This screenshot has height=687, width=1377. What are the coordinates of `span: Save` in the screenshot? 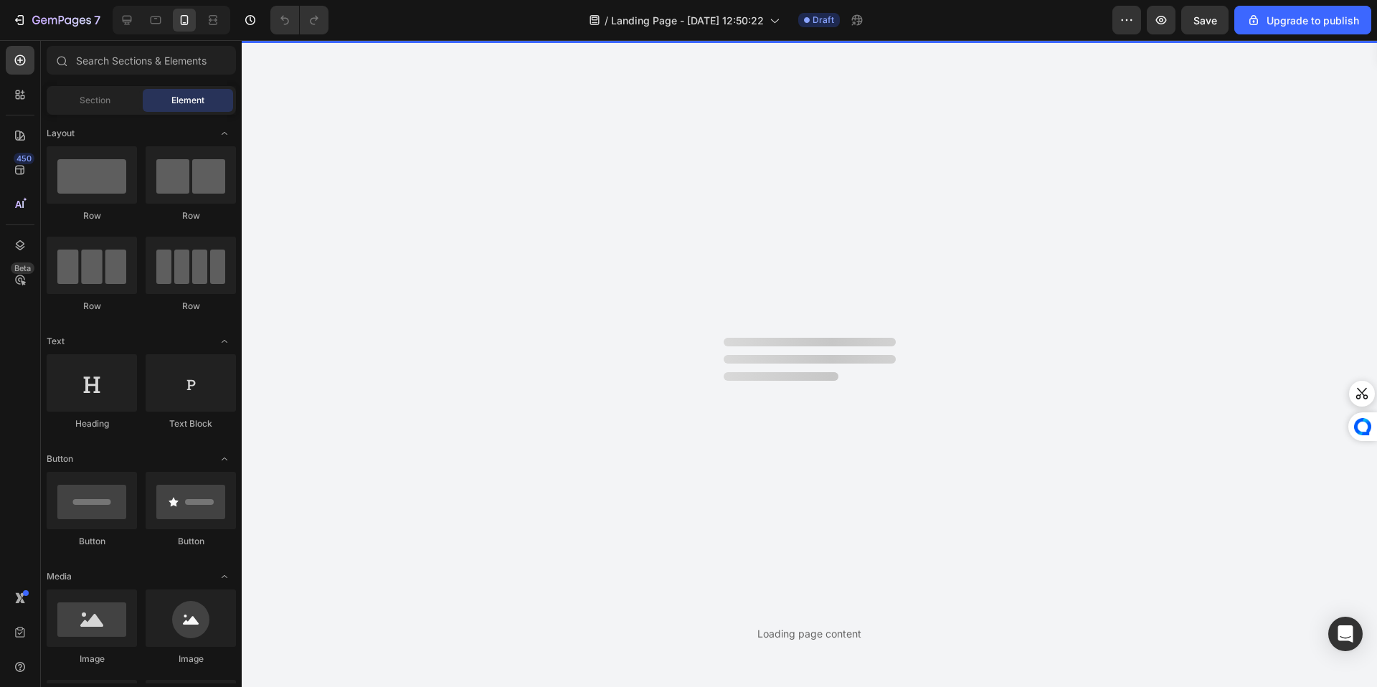 It's located at (1205, 20).